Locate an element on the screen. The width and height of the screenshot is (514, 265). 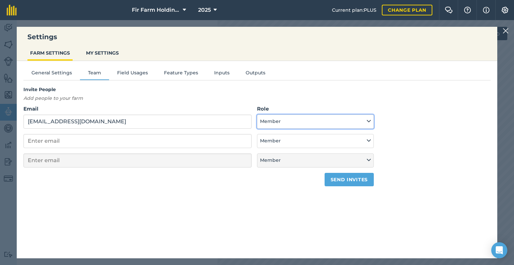
button: Field Usages is located at coordinates (133, 74).